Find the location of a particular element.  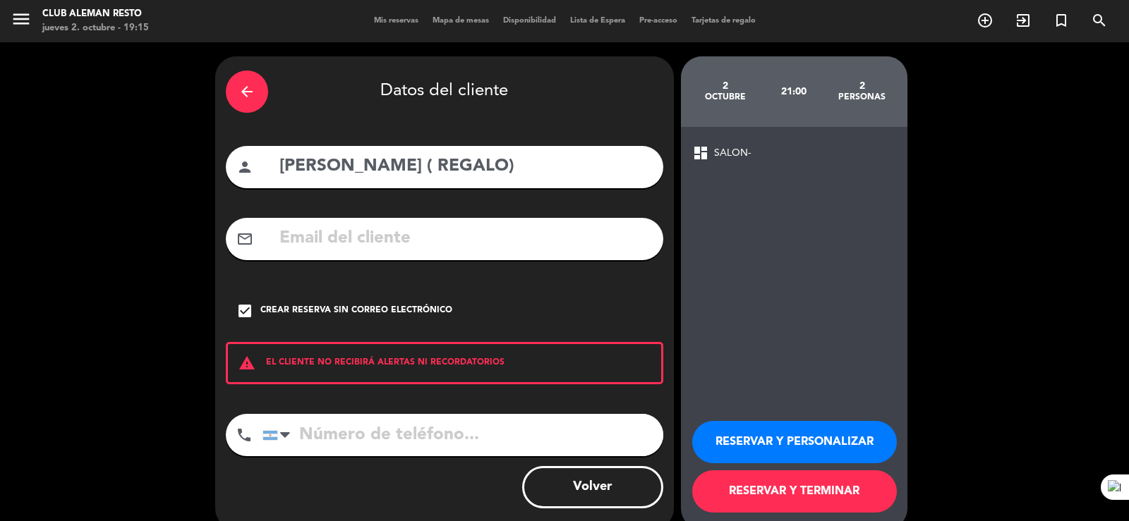

i: warning is located at coordinates (247, 363).